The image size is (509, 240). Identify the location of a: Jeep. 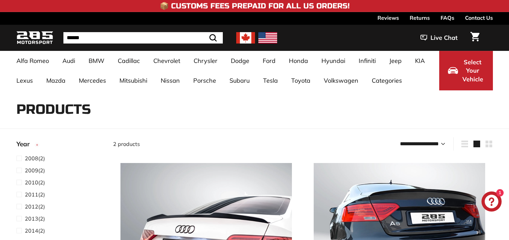
(395, 61).